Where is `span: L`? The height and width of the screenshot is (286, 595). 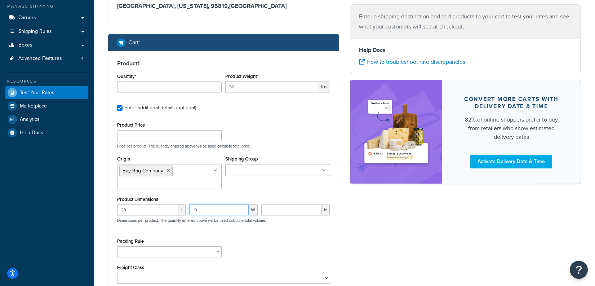
span: L is located at coordinates (182, 210).